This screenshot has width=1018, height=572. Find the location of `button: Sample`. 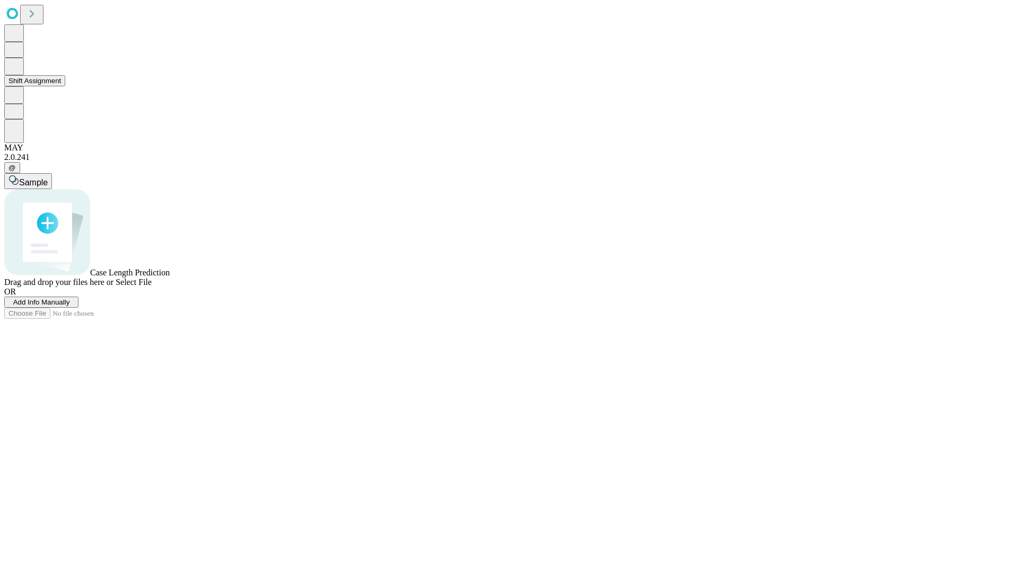

button: Sample is located at coordinates (28, 181).